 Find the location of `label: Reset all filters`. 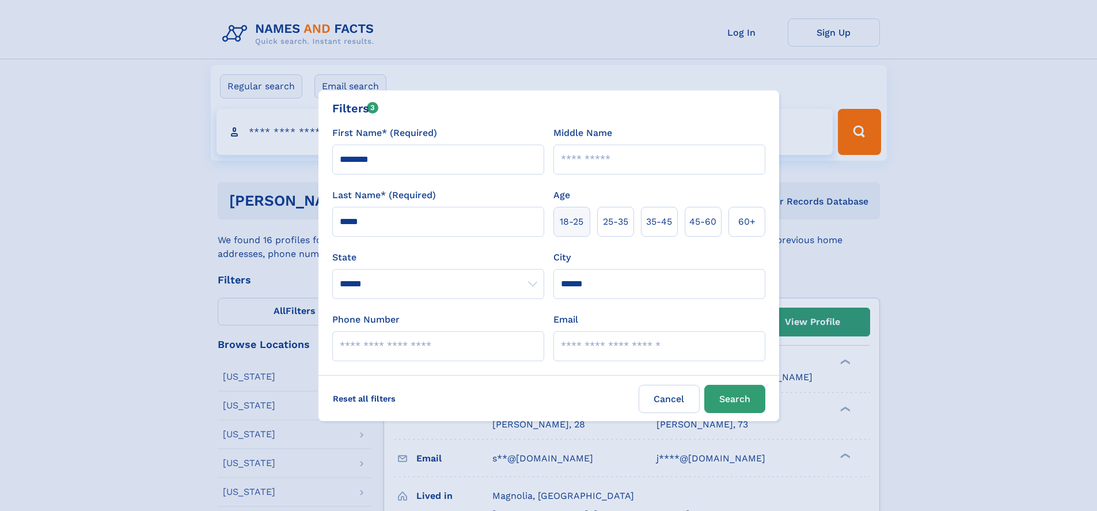

label: Reset all filters is located at coordinates (364, 398).